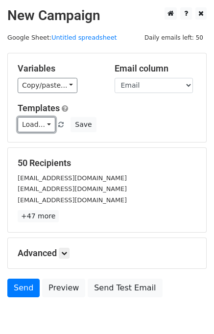 The image size is (214, 334). What do you see at coordinates (125, 288) in the screenshot?
I see `a: Send Test Email` at bounding box center [125, 288].